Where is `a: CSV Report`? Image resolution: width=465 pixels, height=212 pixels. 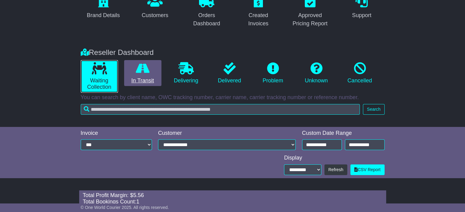 a: CSV Report is located at coordinates (367, 170).